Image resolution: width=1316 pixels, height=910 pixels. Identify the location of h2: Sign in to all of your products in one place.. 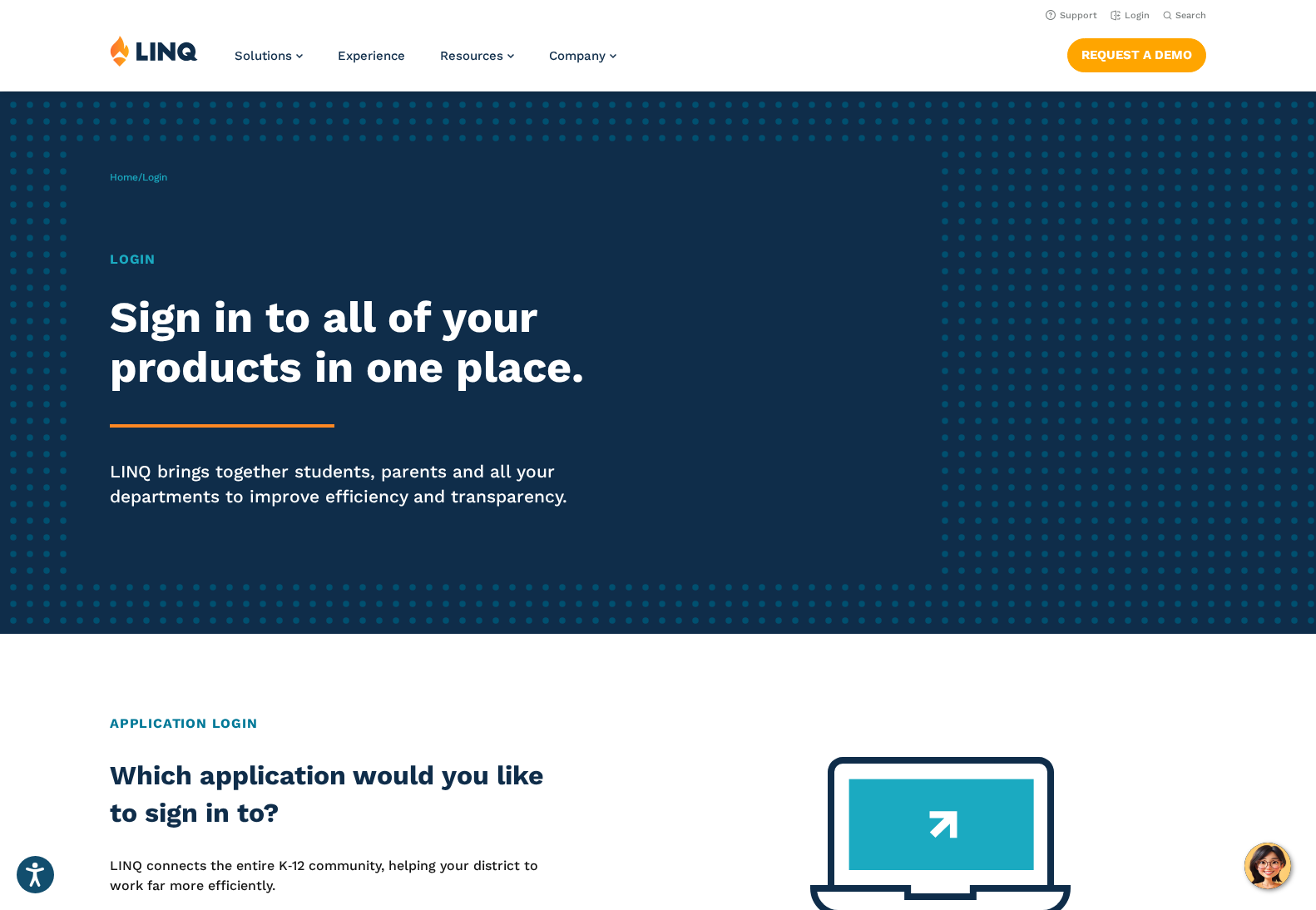
(364, 343).